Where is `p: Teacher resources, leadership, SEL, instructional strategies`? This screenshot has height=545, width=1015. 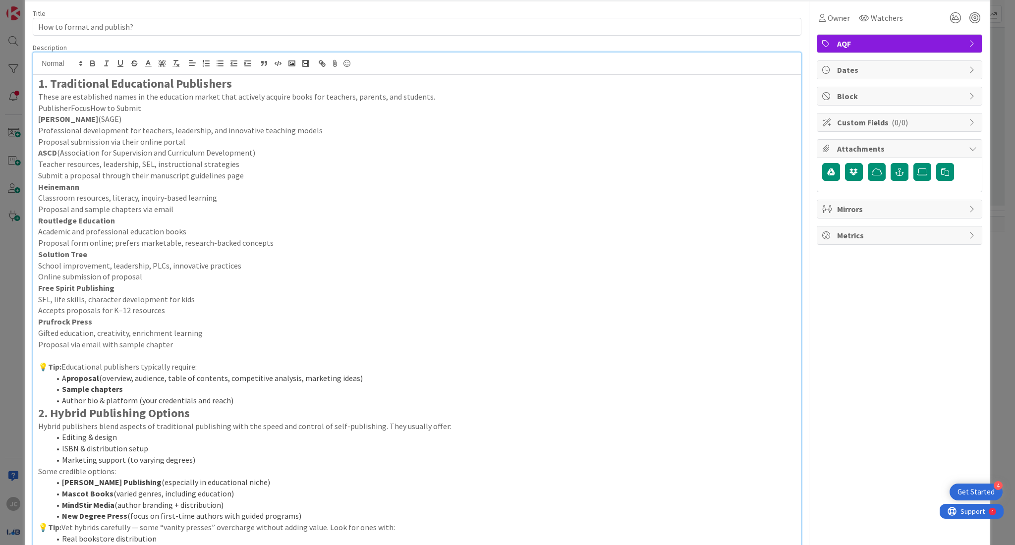
p: Teacher resources, leadership, SEL, instructional strategies is located at coordinates (417, 164).